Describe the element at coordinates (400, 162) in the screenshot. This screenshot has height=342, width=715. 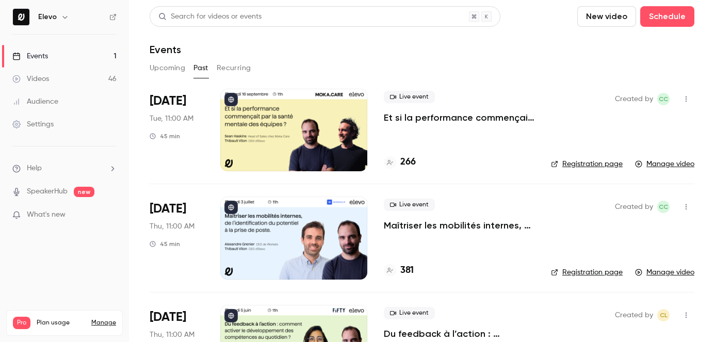
I see `a: 266` at that location.